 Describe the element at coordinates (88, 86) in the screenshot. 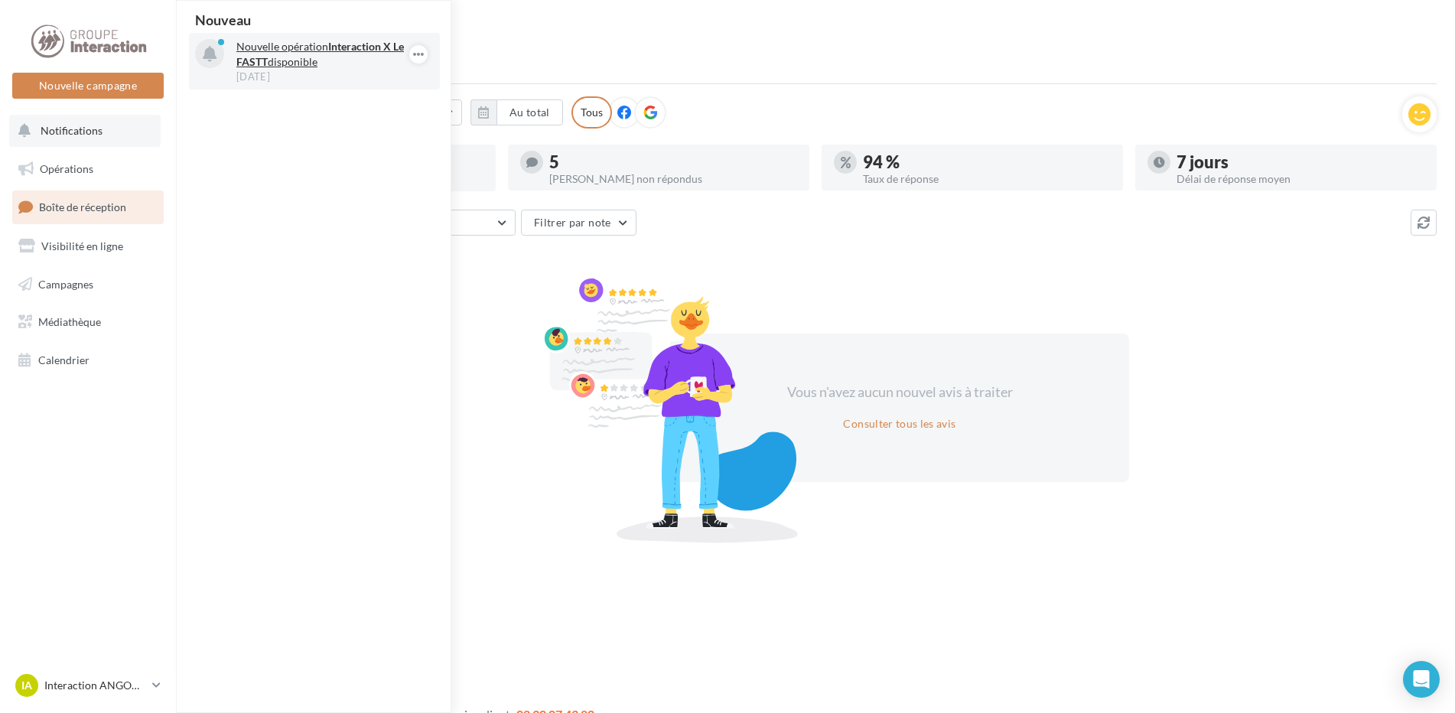

I see `button: Nouvelle campagne` at that location.